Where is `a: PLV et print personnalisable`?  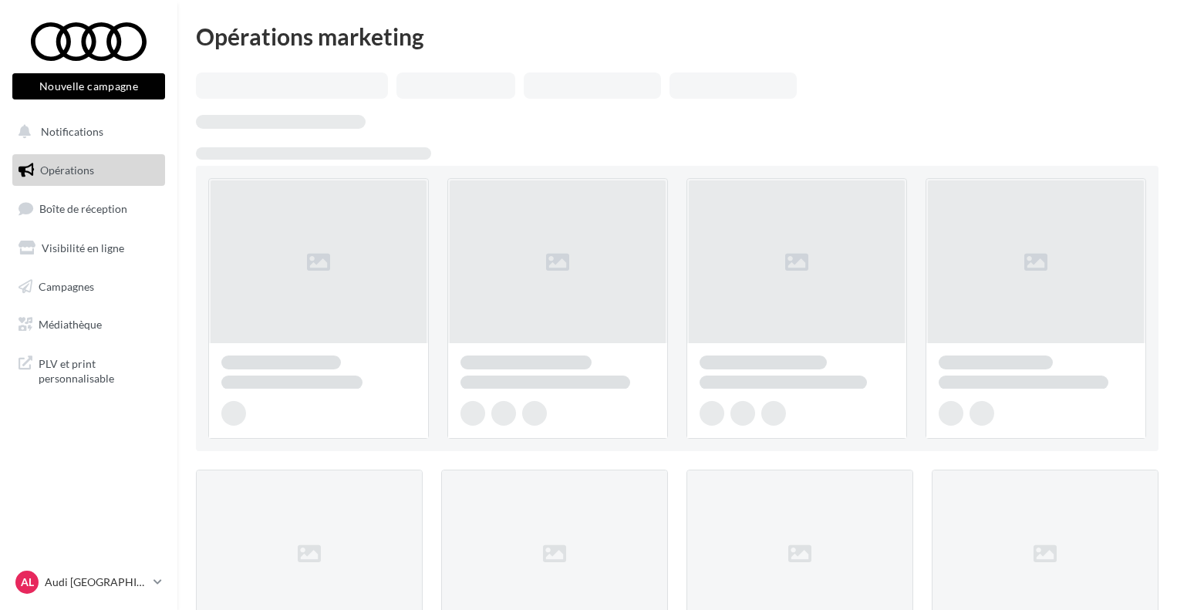
a: PLV et print personnalisable is located at coordinates (89, 369).